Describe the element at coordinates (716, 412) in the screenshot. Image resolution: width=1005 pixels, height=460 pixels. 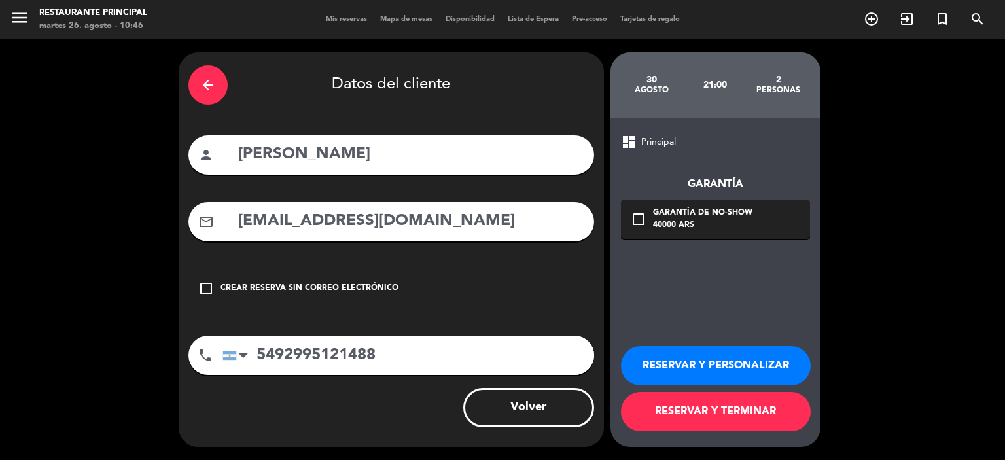
I see `button: RESERVAR Y TERMINAR` at that location.